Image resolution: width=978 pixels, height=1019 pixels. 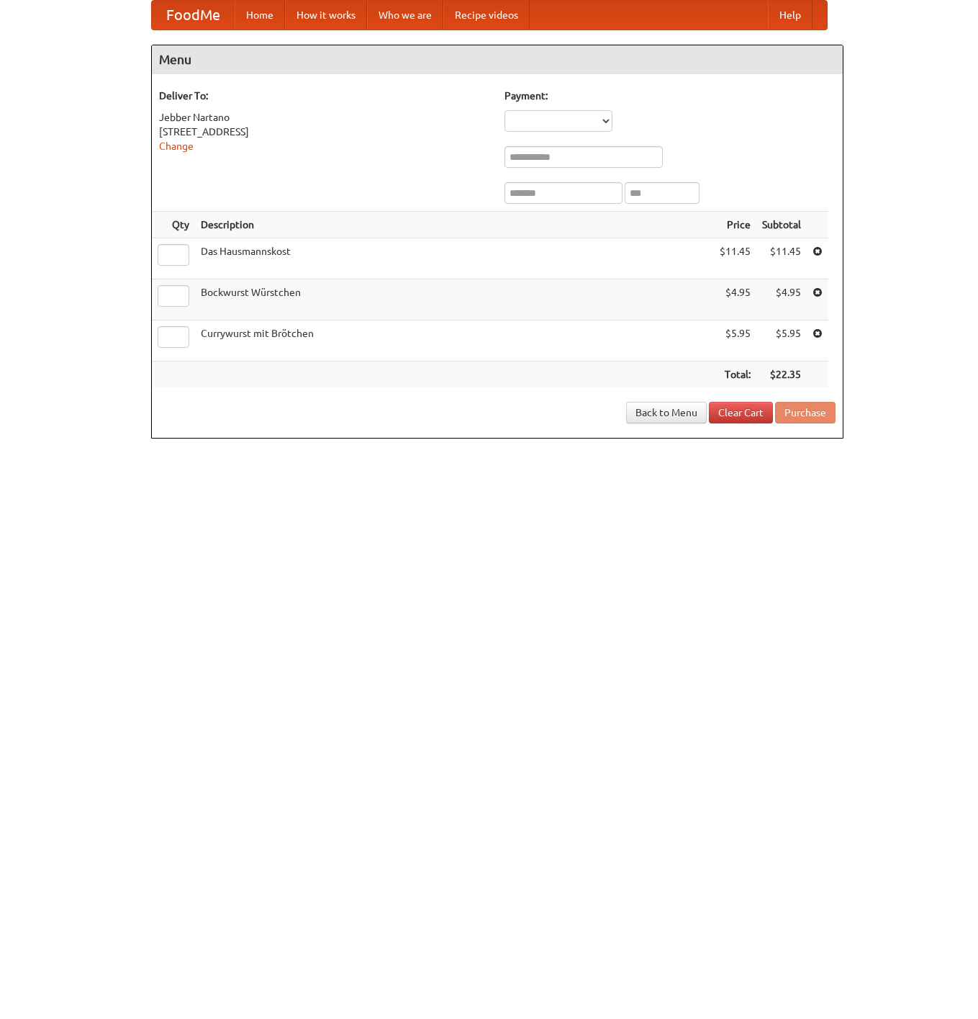 What do you see at coordinates (454, 258) in the screenshot?
I see `td: Das Hausmannskost` at bounding box center [454, 258].